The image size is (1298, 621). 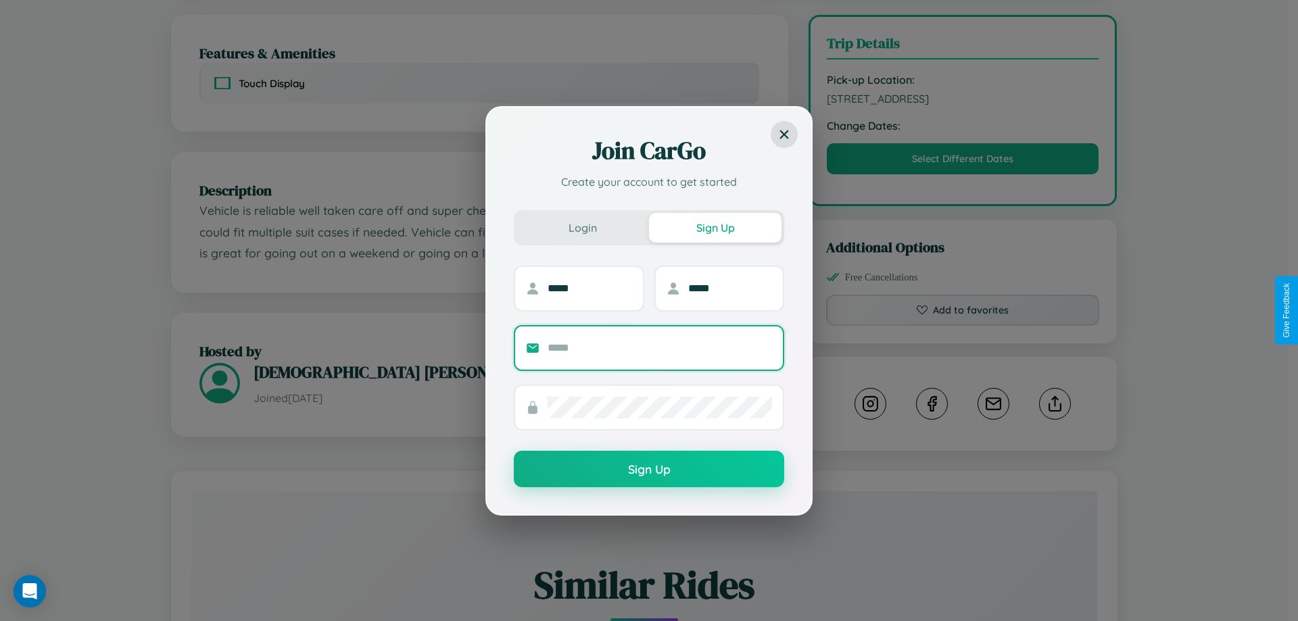 What do you see at coordinates (649, 151) in the screenshot?
I see `h2: Join CarGo` at bounding box center [649, 151].